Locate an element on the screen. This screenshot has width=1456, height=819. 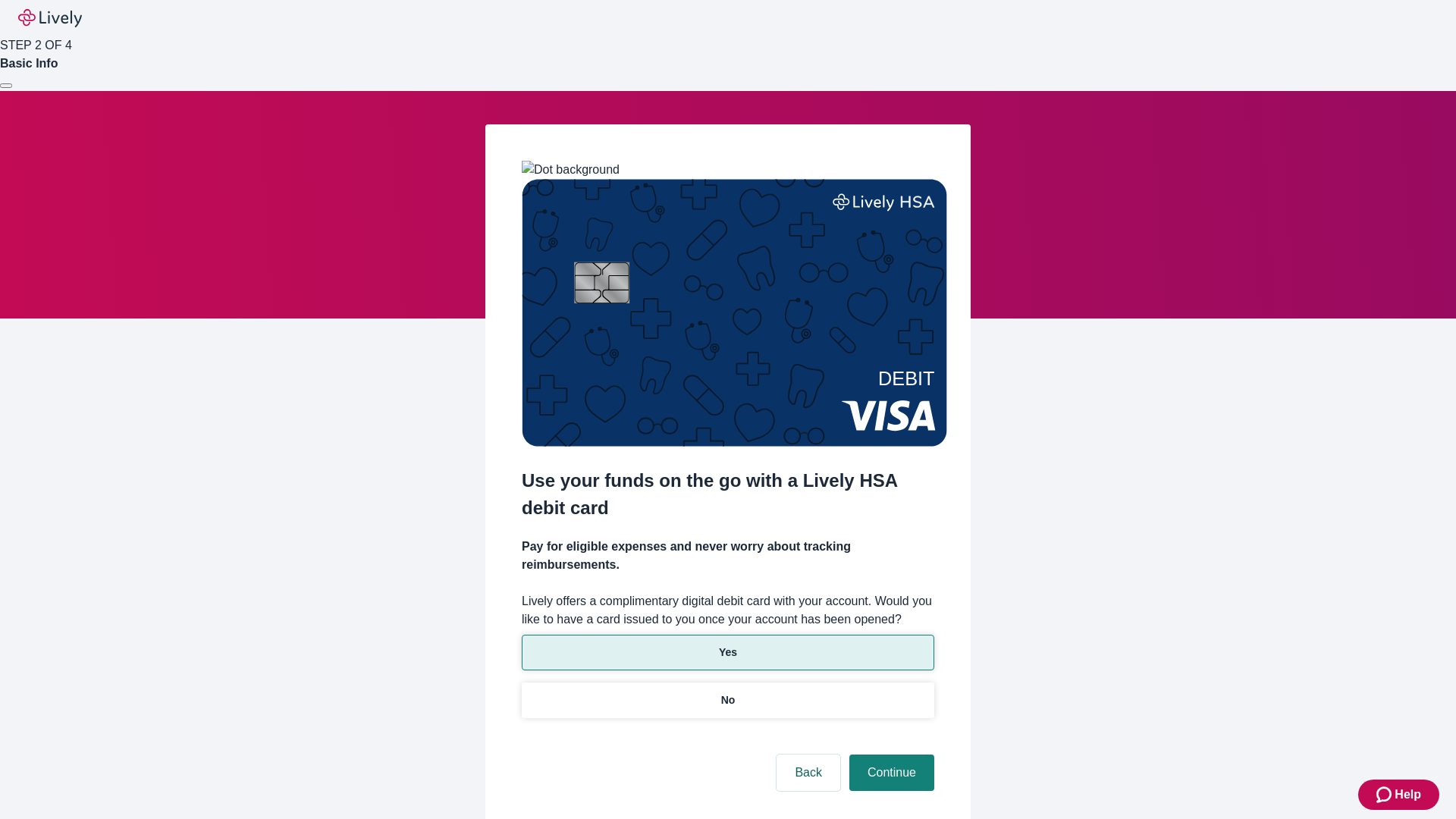
button: Continue is located at coordinates (892, 773).